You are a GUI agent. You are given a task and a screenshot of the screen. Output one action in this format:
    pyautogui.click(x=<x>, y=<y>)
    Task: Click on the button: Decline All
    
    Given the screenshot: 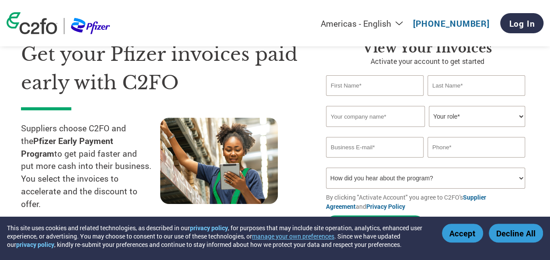 What is the action you would take?
    pyautogui.click(x=516, y=233)
    